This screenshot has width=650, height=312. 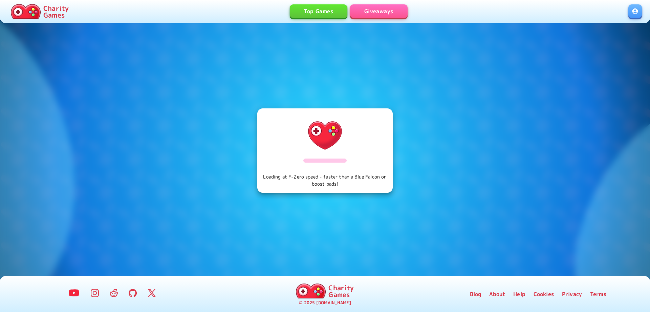 What do you see at coordinates (133, 293) in the screenshot?
I see `img: GitHub Logo` at bounding box center [133, 293].